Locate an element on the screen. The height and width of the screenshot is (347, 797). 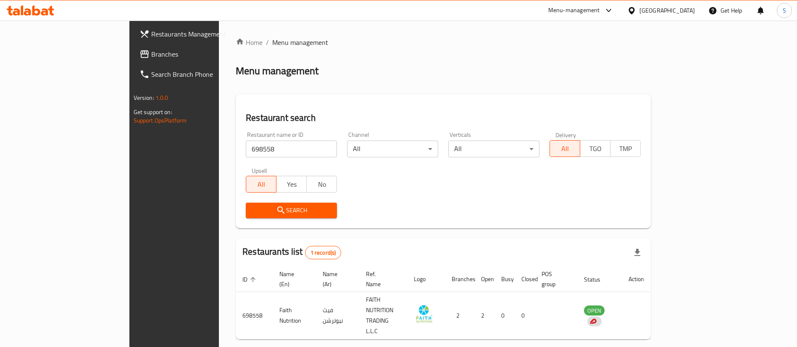
span: Name (En) is located at coordinates (292, 279).